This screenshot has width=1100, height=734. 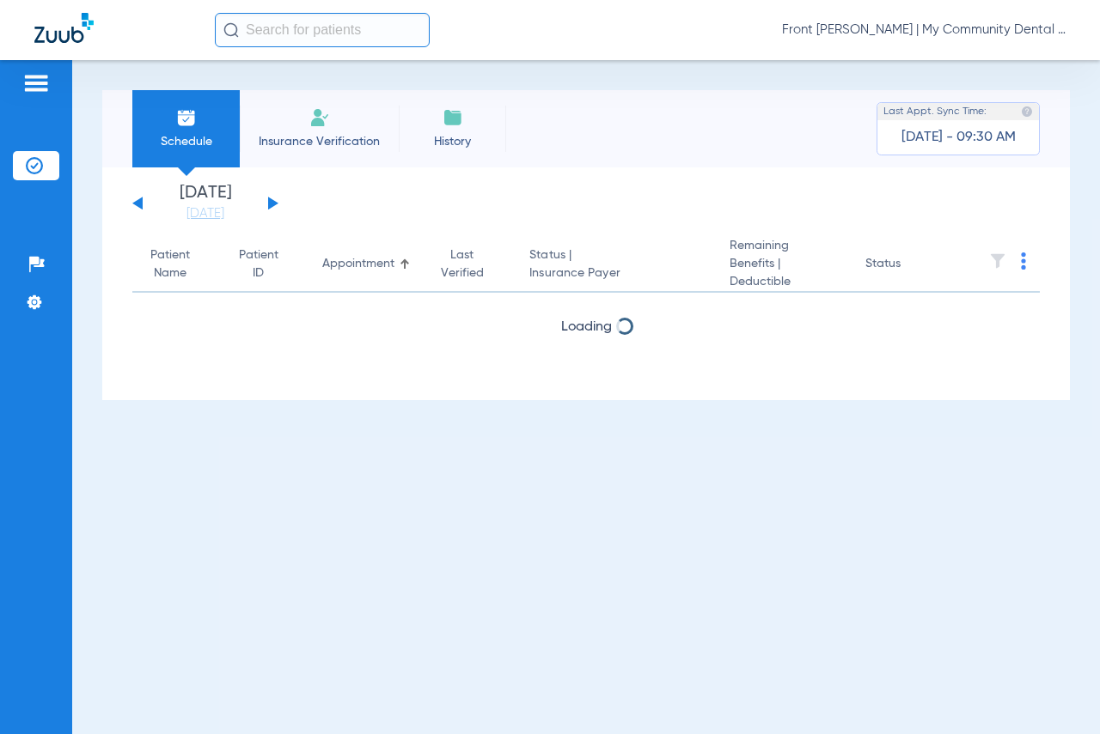 What do you see at coordinates (615, 273) in the screenshot?
I see `span: Insurance Payer` at bounding box center [615, 273].